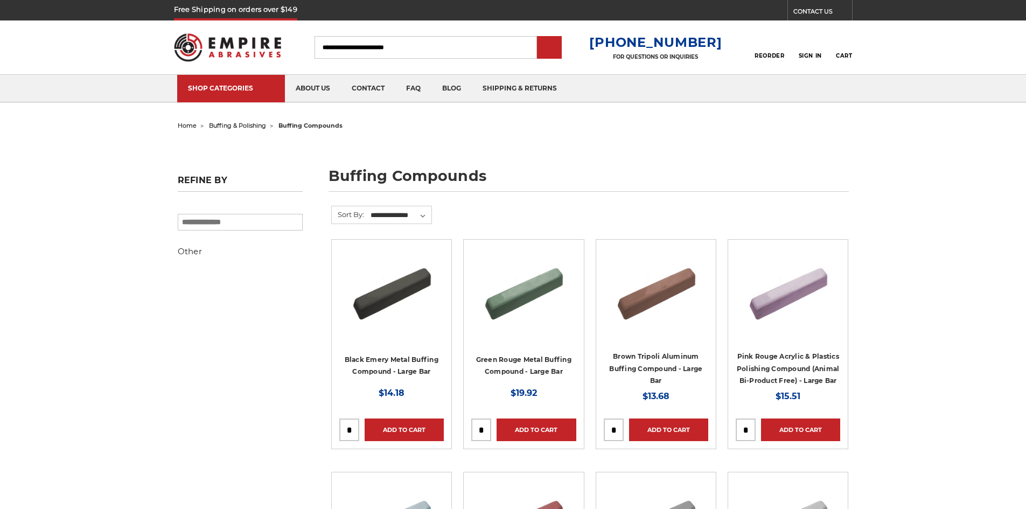 This screenshot has height=509, width=1026. What do you see at coordinates (240, 183) in the screenshot?
I see `h5: Refine by` at bounding box center [240, 183].